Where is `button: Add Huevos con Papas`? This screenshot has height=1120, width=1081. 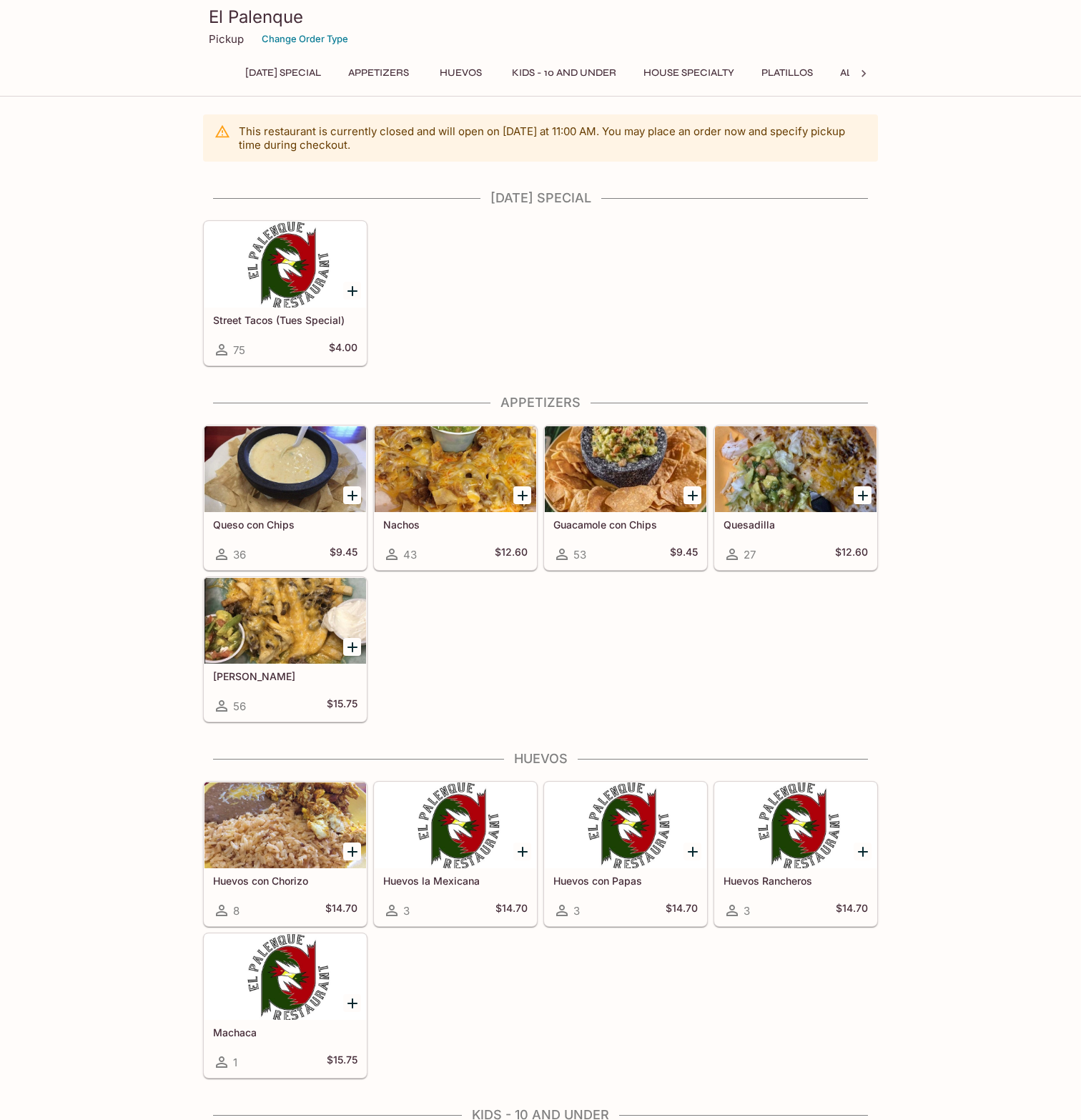
button: Add Huevos con Papas is located at coordinates (692, 851).